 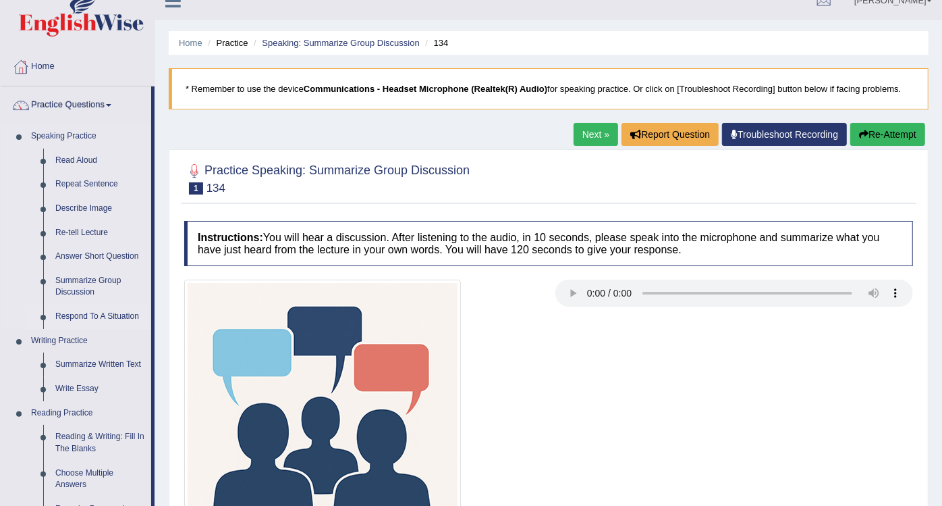 I want to click on a: Re-tell Lecture, so click(x=100, y=233).